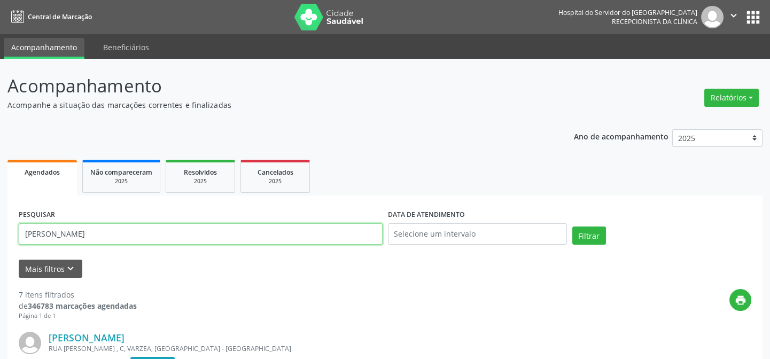 The image size is (770, 359). Describe the element at coordinates (50, 17) in the screenshot. I see `a: Central de Marcação` at that location.